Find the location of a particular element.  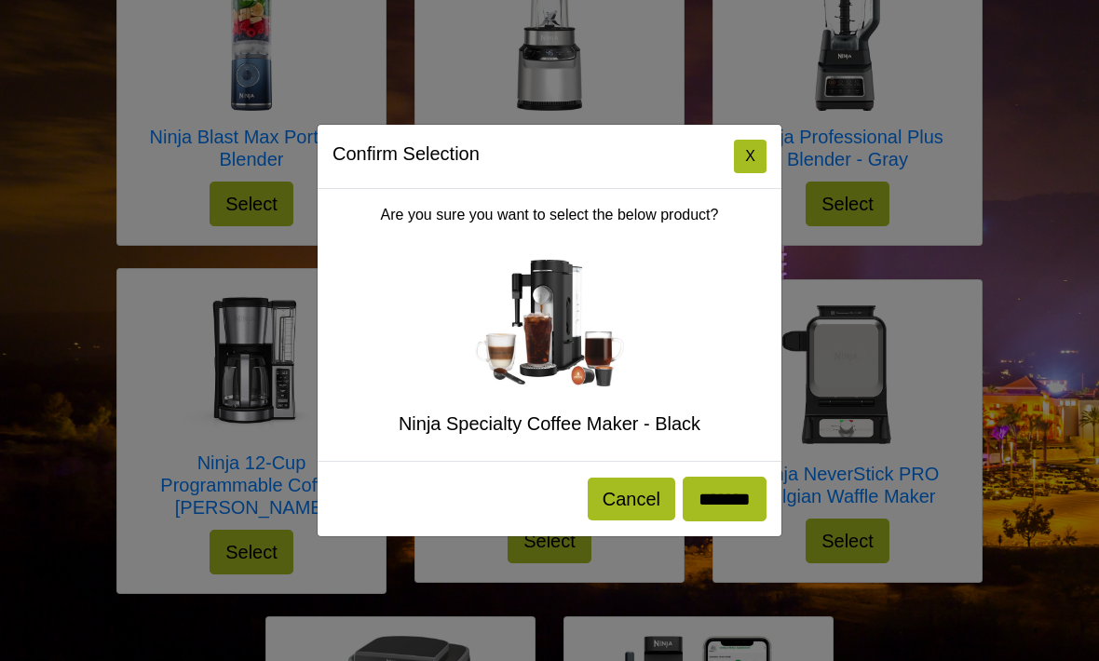

h5: Confirm Selection is located at coordinates (406, 154).